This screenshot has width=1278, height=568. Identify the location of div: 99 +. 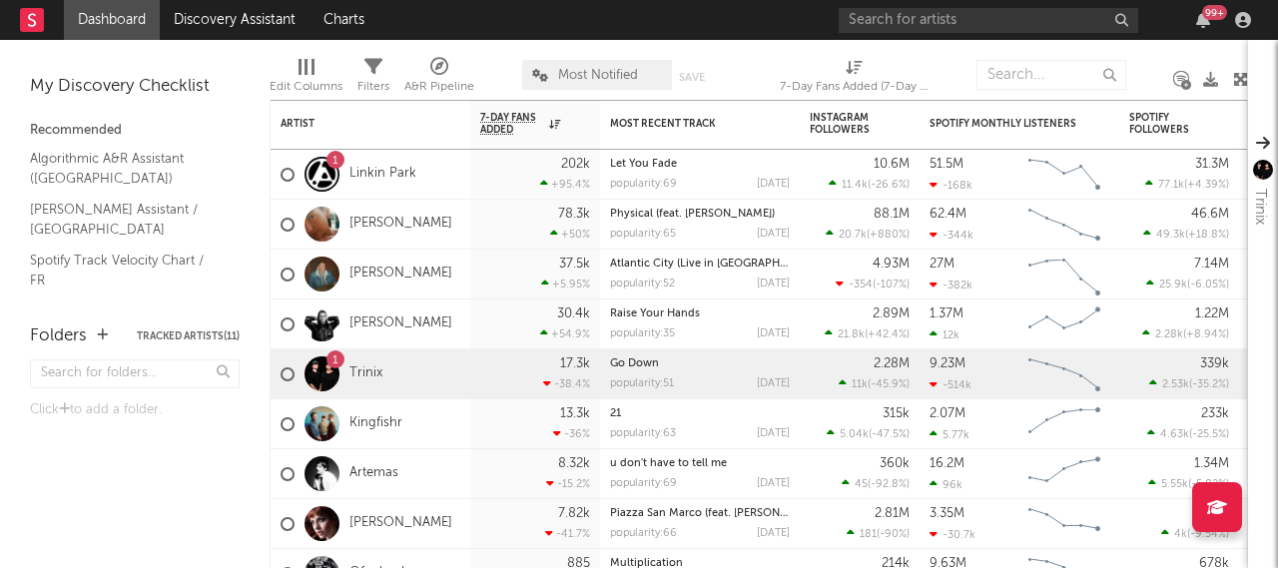
(1214, 12).